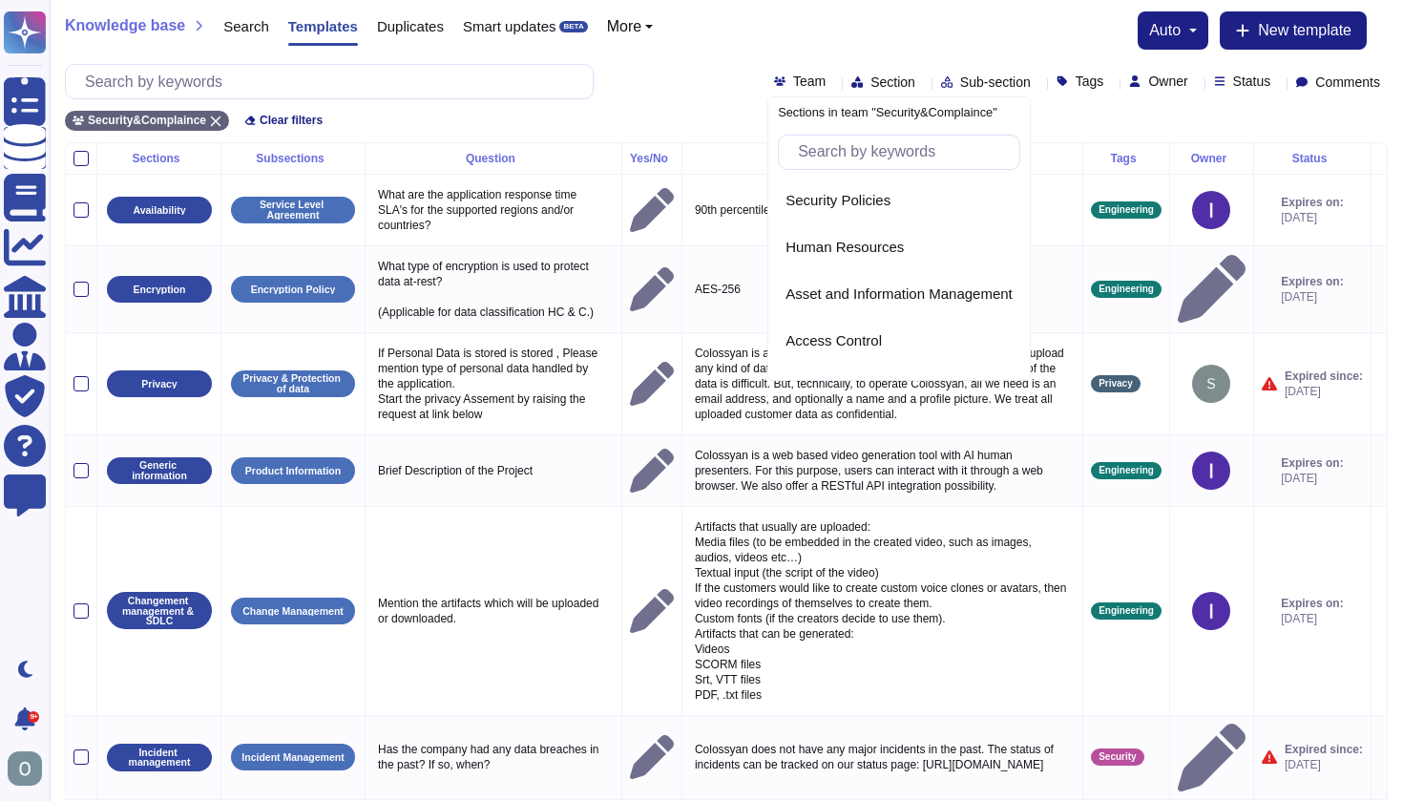 The width and height of the screenshot is (1403, 801). I want to click on span: Status, so click(1252, 81).